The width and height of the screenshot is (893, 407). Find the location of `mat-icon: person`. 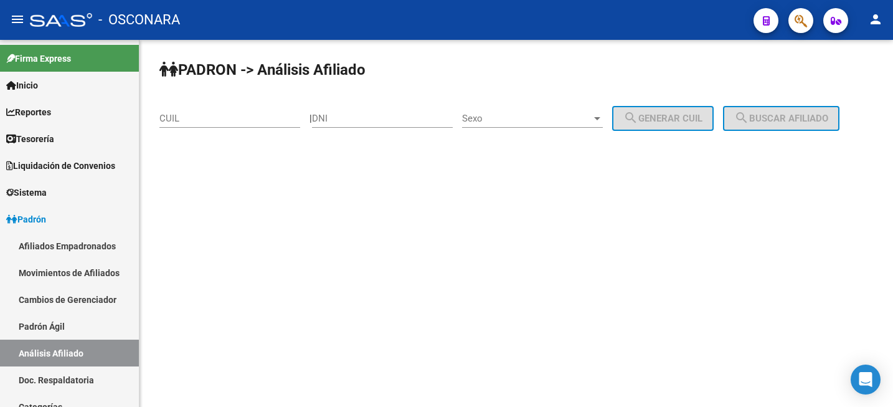

mat-icon: person is located at coordinates (876, 19).